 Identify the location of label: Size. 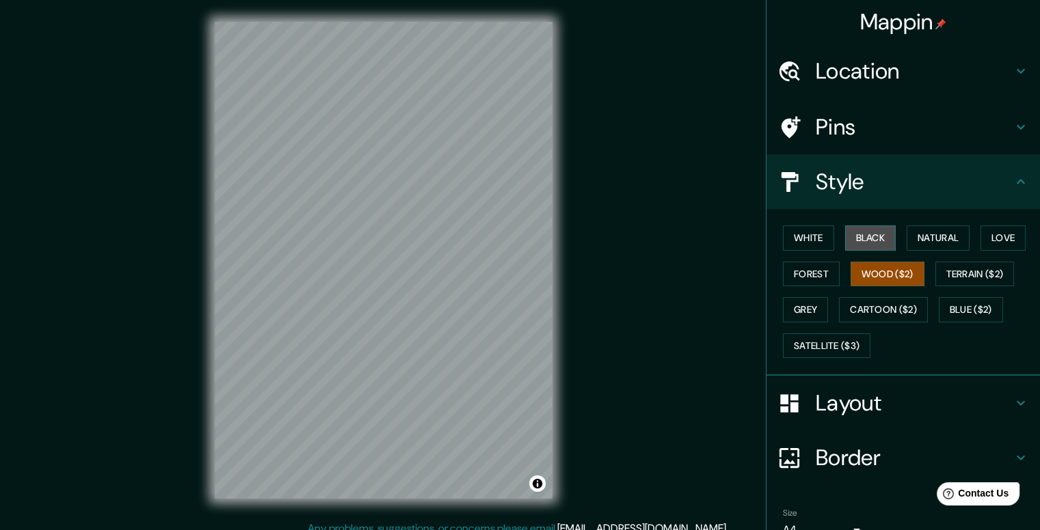
(789, 513).